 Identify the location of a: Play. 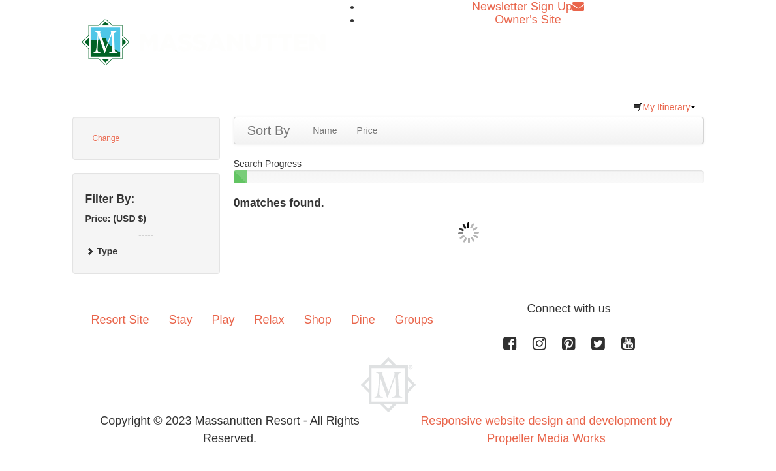
(223, 321).